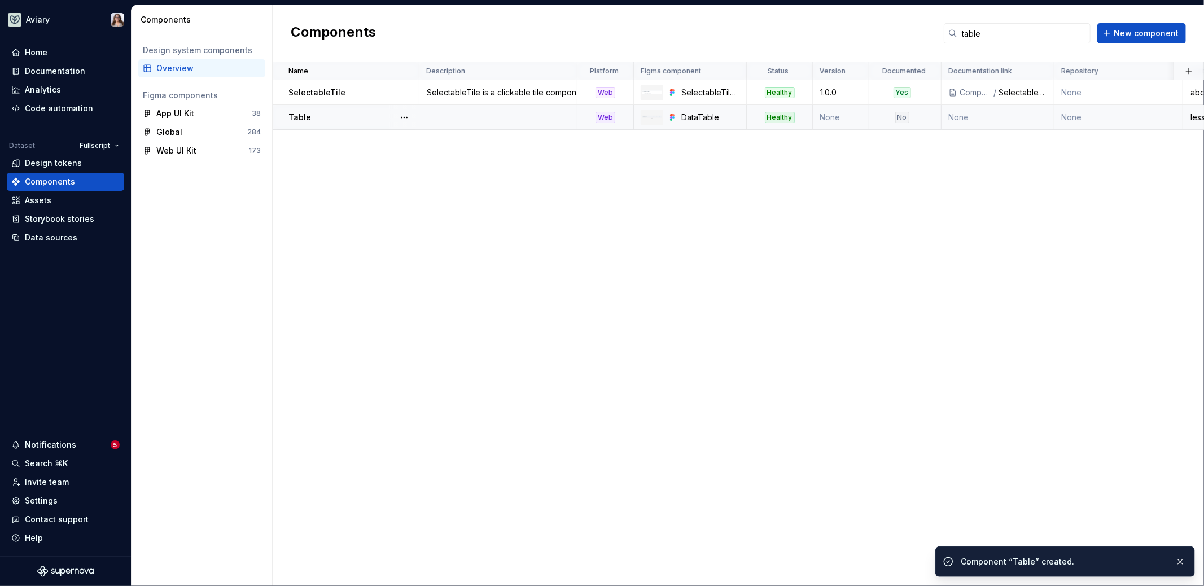 The image size is (1204, 586). Describe the element at coordinates (99, 146) in the screenshot. I see `button: Fullscript` at that location.